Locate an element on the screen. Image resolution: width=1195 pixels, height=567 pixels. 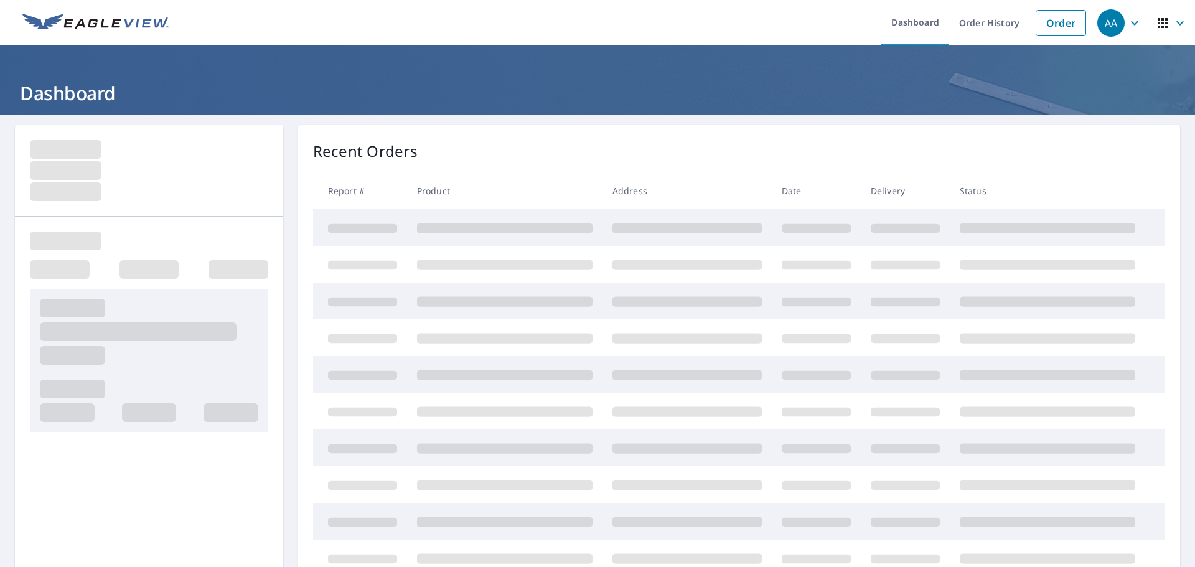
th: Report # is located at coordinates (360, 190).